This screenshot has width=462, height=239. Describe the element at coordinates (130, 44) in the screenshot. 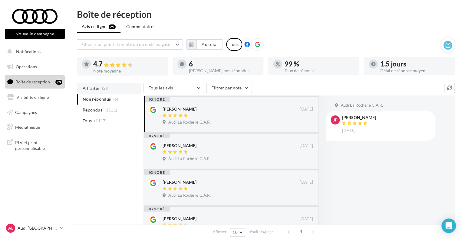

I see `button: Choisir un point de vente ou un code magasin` at that location.